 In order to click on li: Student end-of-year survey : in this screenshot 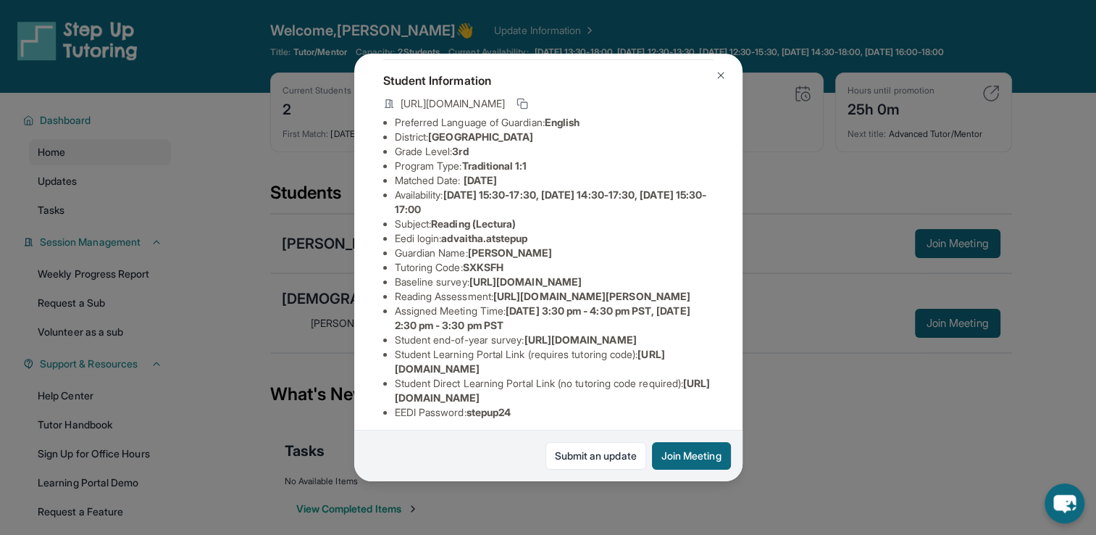, I will do `click(554, 340)`.